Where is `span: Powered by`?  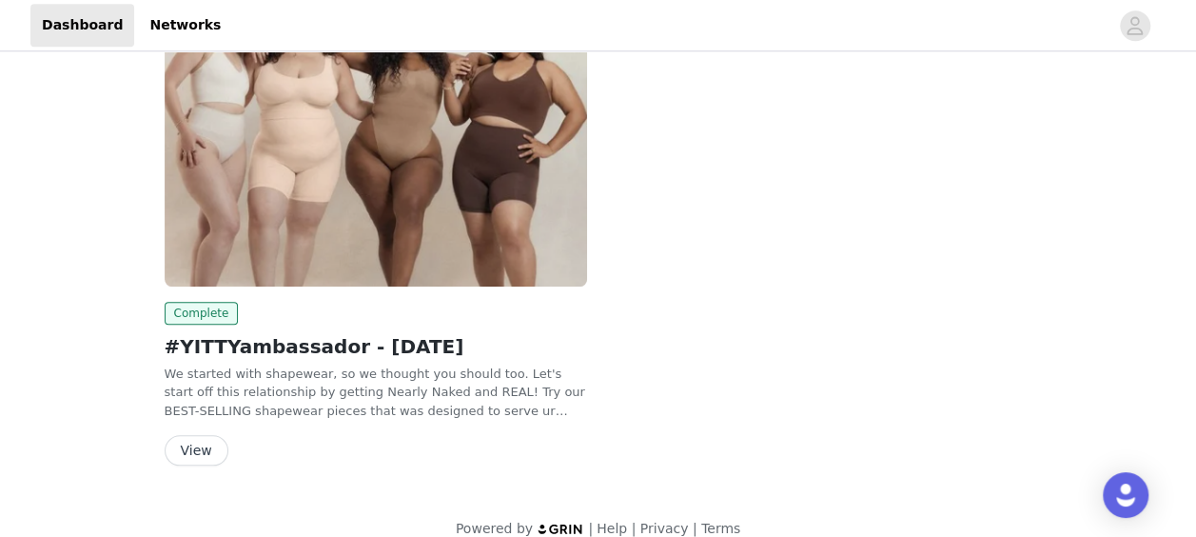
span: Powered by is located at coordinates (494, 528).